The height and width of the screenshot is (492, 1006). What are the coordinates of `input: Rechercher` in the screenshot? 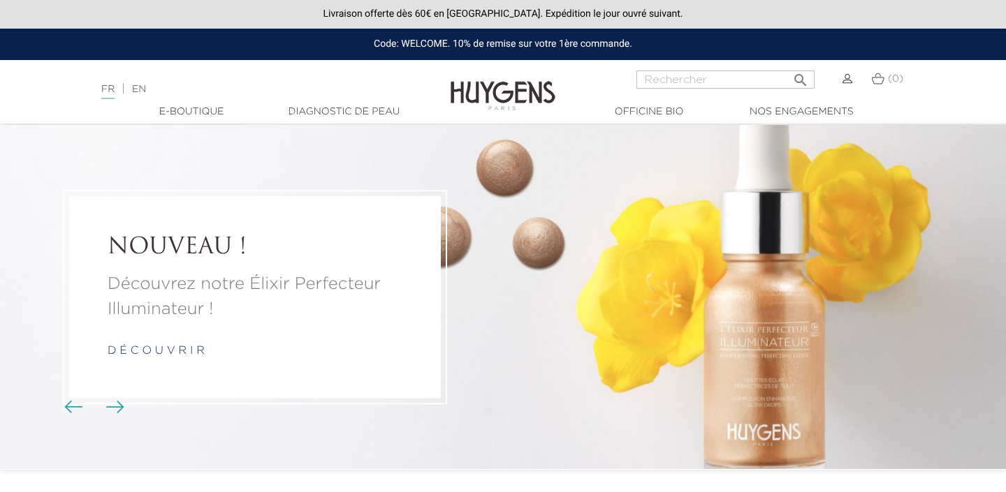 It's located at (725, 80).